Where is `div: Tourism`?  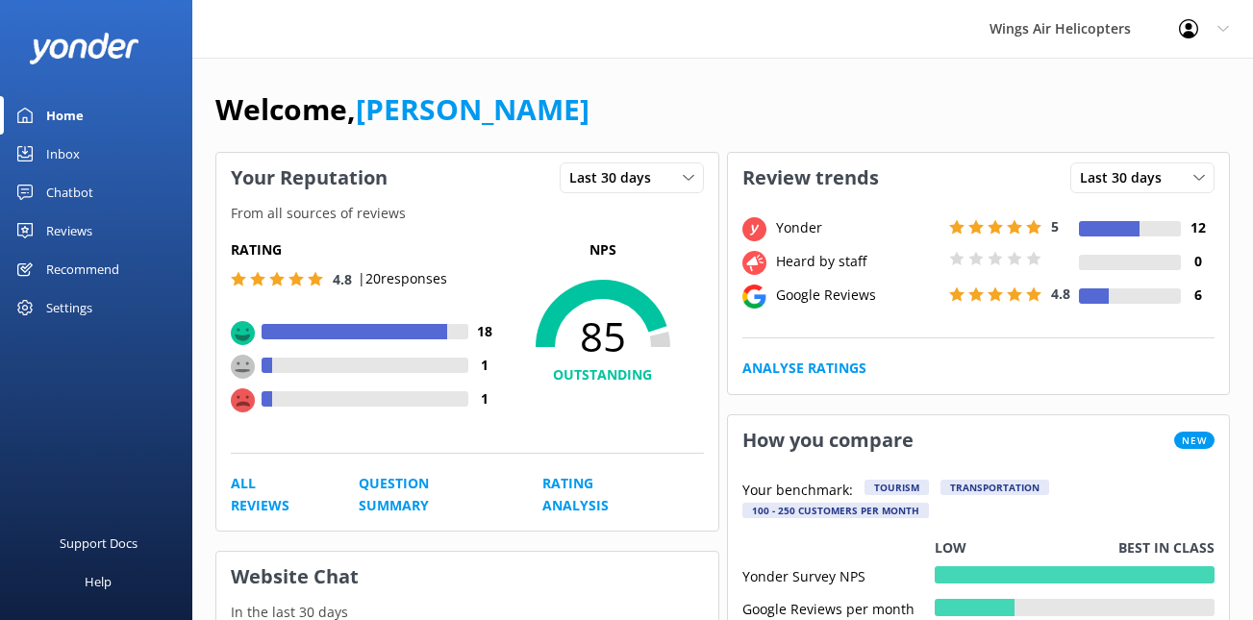 div: Tourism is located at coordinates (896, 488).